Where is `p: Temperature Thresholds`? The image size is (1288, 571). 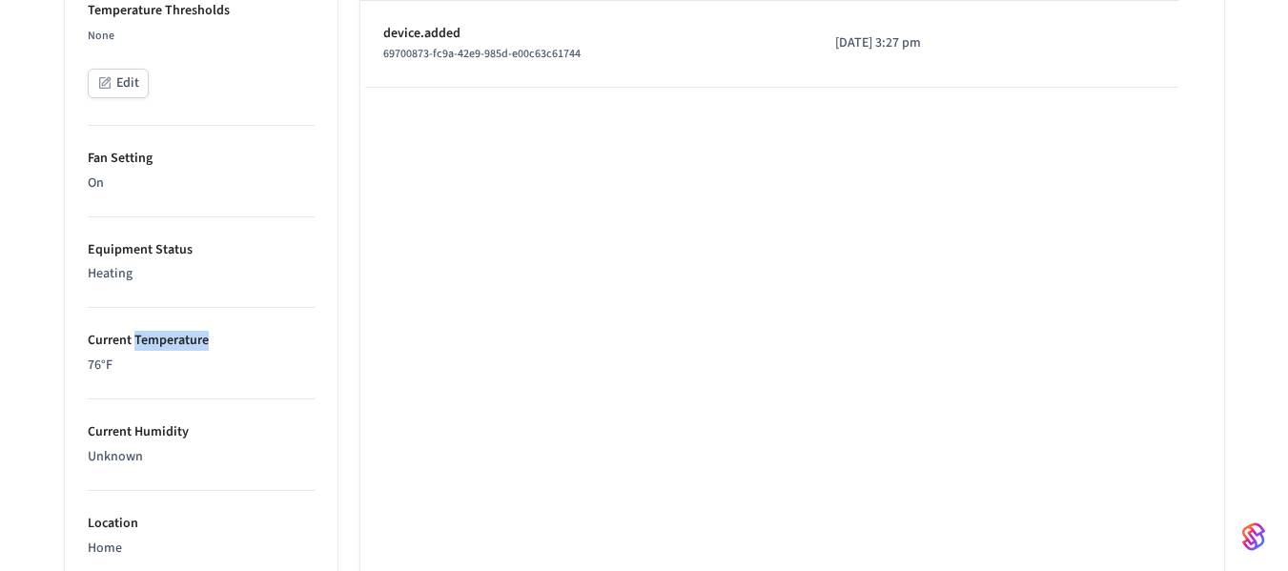
p: Temperature Thresholds is located at coordinates (201, 10).